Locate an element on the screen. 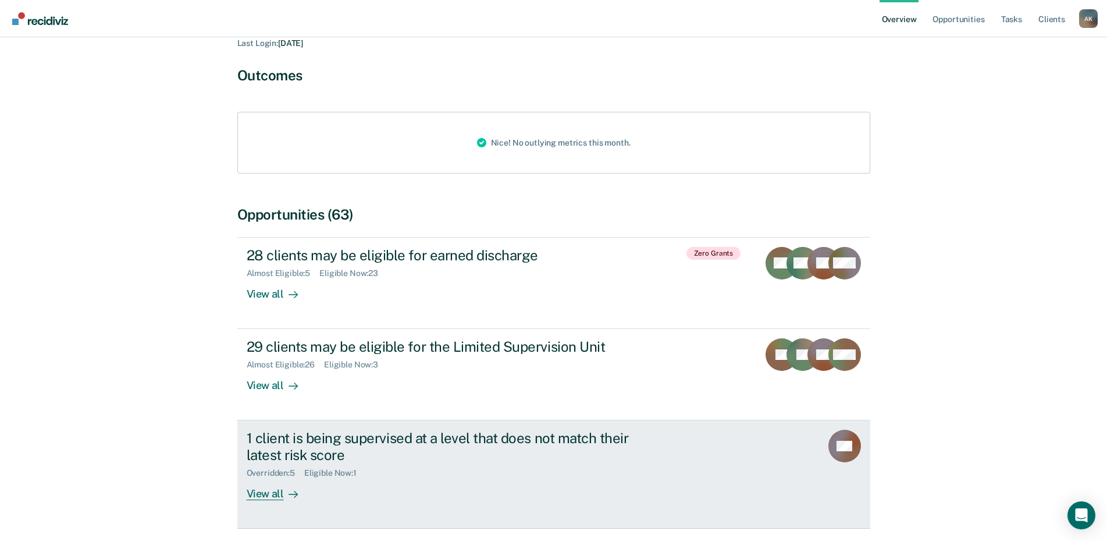  img: Recidiviz is located at coordinates (40, 19).